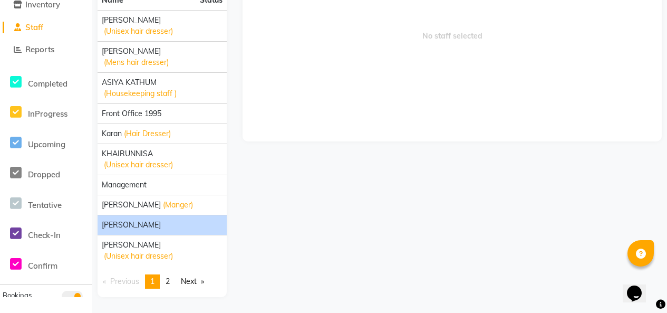  What do you see at coordinates (45, 205) in the screenshot?
I see `span: Tentative` at bounding box center [45, 205].